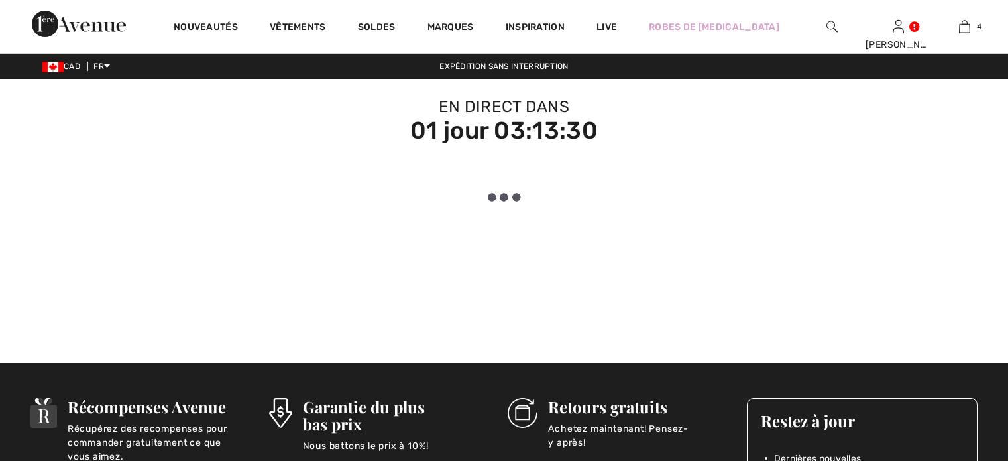 The image size is (1008, 461). I want to click on span: CAD, so click(64, 66).